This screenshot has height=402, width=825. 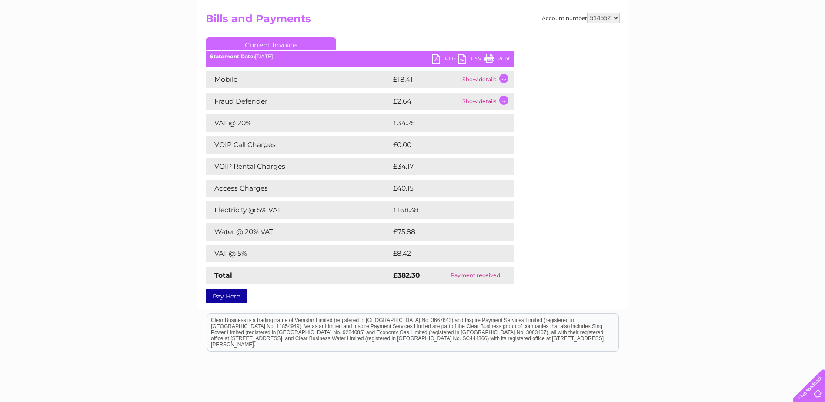 What do you see at coordinates (298, 232) in the screenshot?
I see `td: Water @ 20% VAT` at bounding box center [298, 232].